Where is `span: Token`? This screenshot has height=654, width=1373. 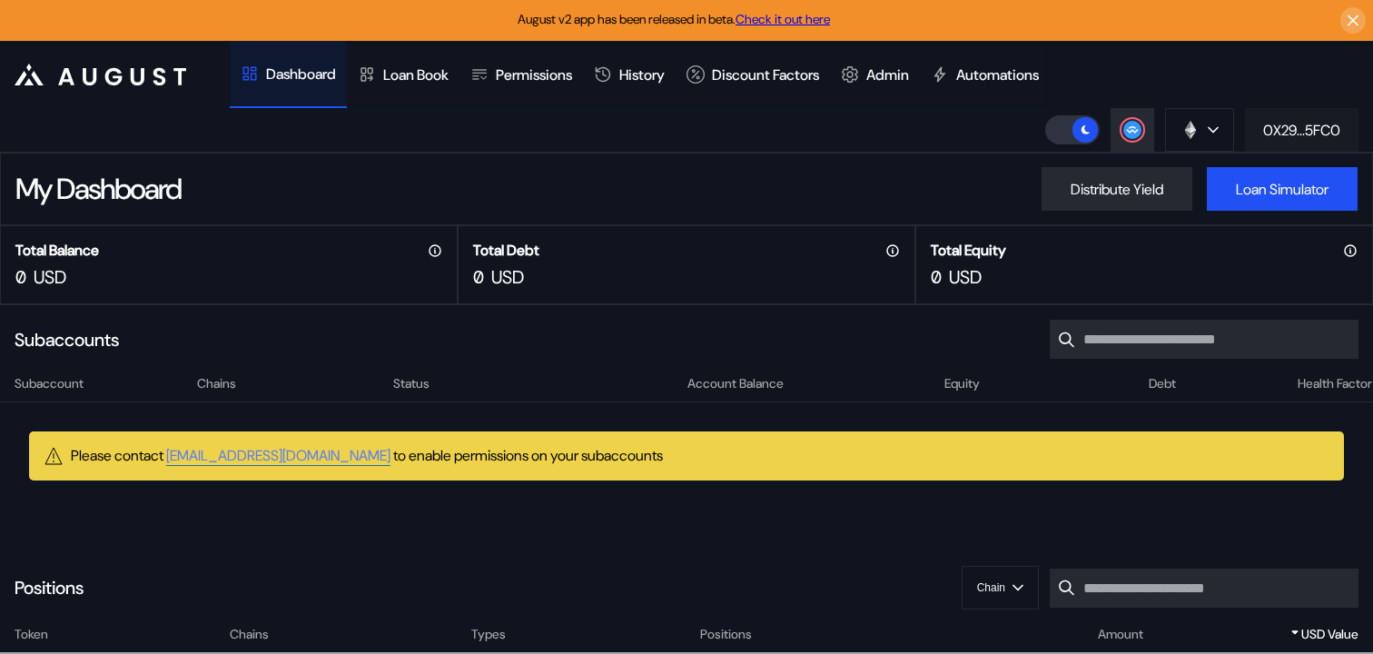 span: Token is located at coordinates (31, 634).